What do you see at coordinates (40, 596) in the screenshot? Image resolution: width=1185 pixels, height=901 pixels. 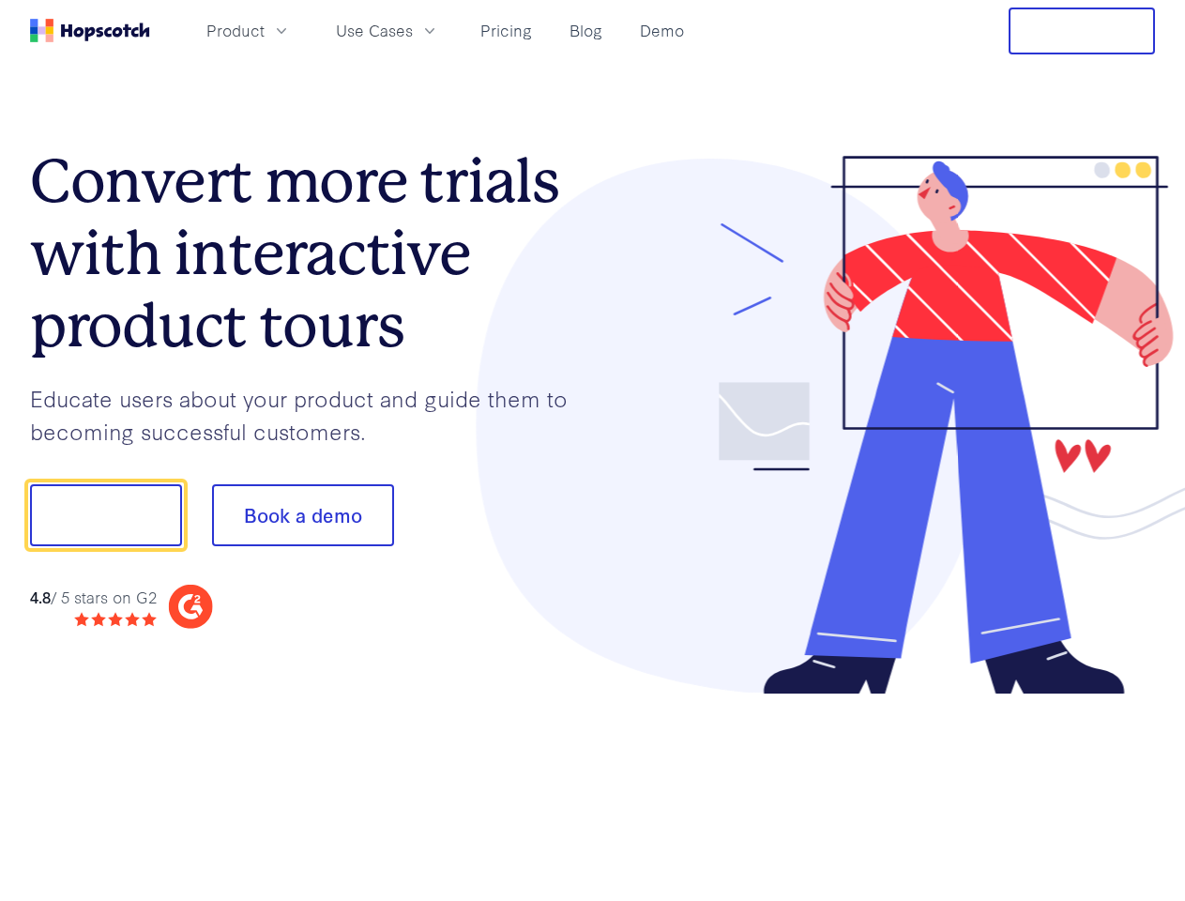 I see `strong: 4.8` at bounding box center [40, 596].